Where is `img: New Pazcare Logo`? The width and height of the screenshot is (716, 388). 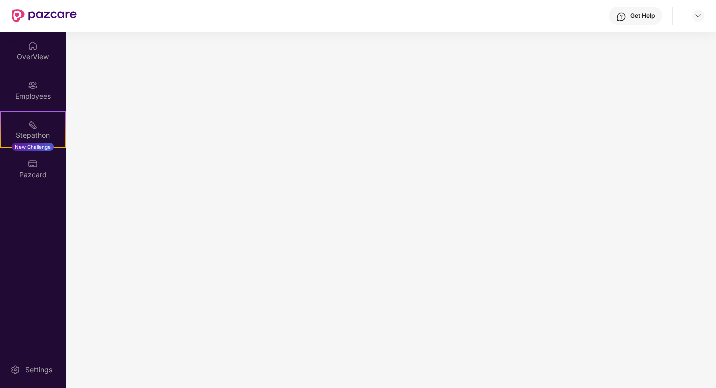 img: New Pazcare Logo is located at coordinates (44, 16).